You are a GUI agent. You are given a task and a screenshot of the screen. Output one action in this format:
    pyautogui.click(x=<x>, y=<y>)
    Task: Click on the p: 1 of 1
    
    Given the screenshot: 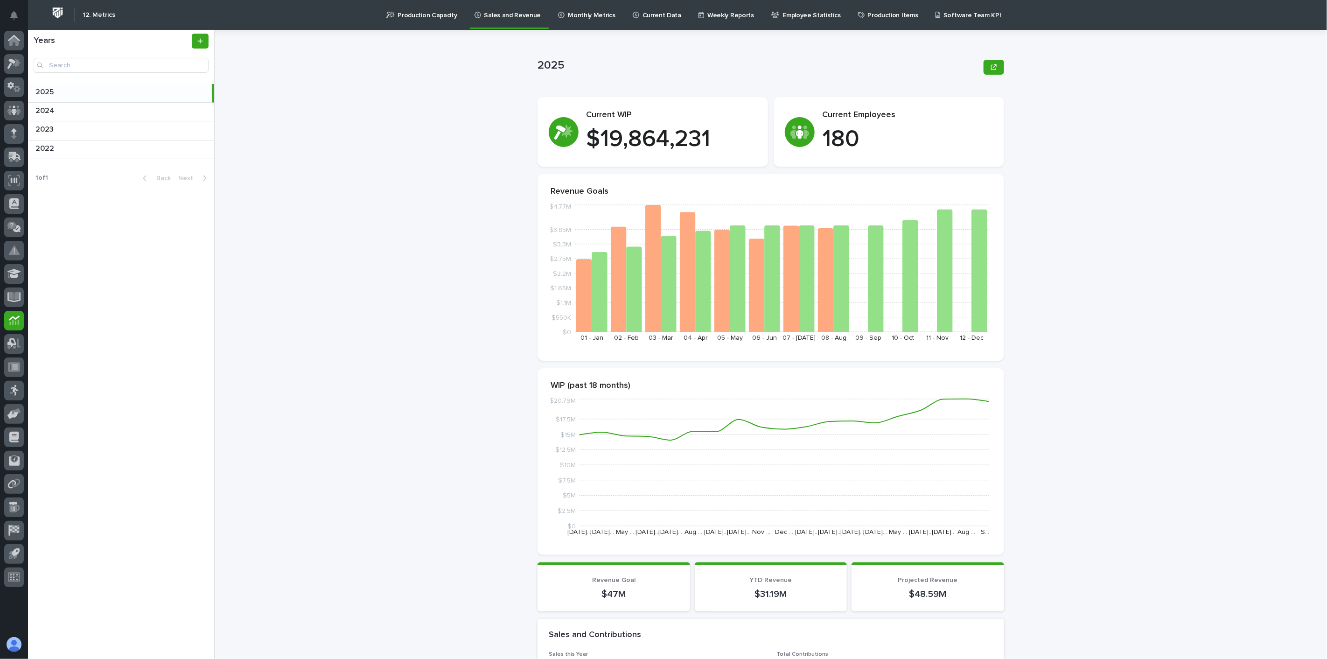 What is the action you would take?
    pyautogui.click(x=42, y=178)
    